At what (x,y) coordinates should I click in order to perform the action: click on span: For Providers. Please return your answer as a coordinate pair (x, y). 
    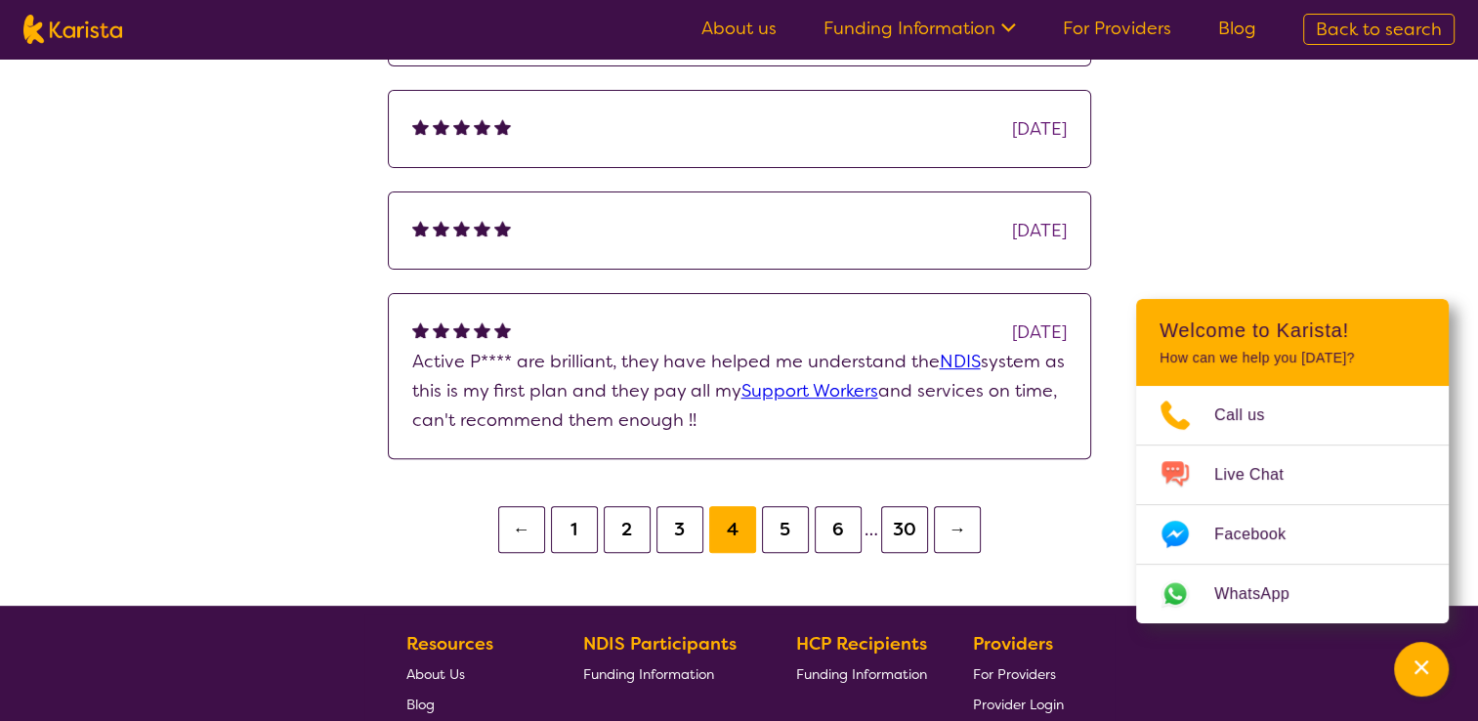
    Looking at the image, I should click on (1014, 674).